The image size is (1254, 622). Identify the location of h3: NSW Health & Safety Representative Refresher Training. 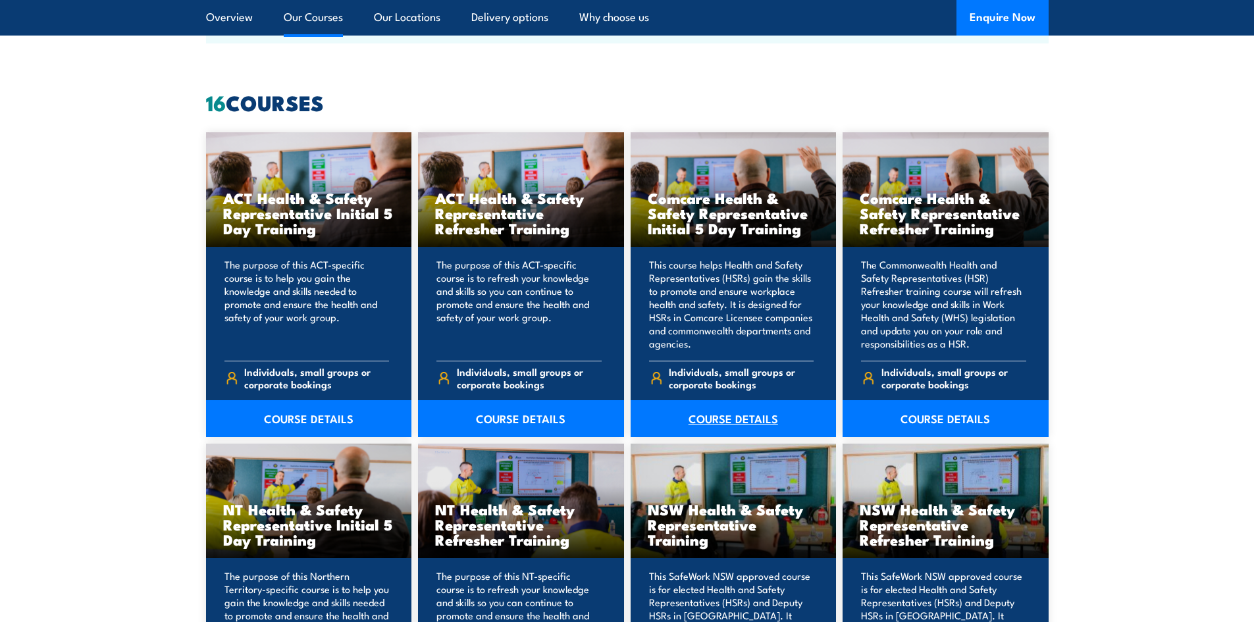
(945, 524).